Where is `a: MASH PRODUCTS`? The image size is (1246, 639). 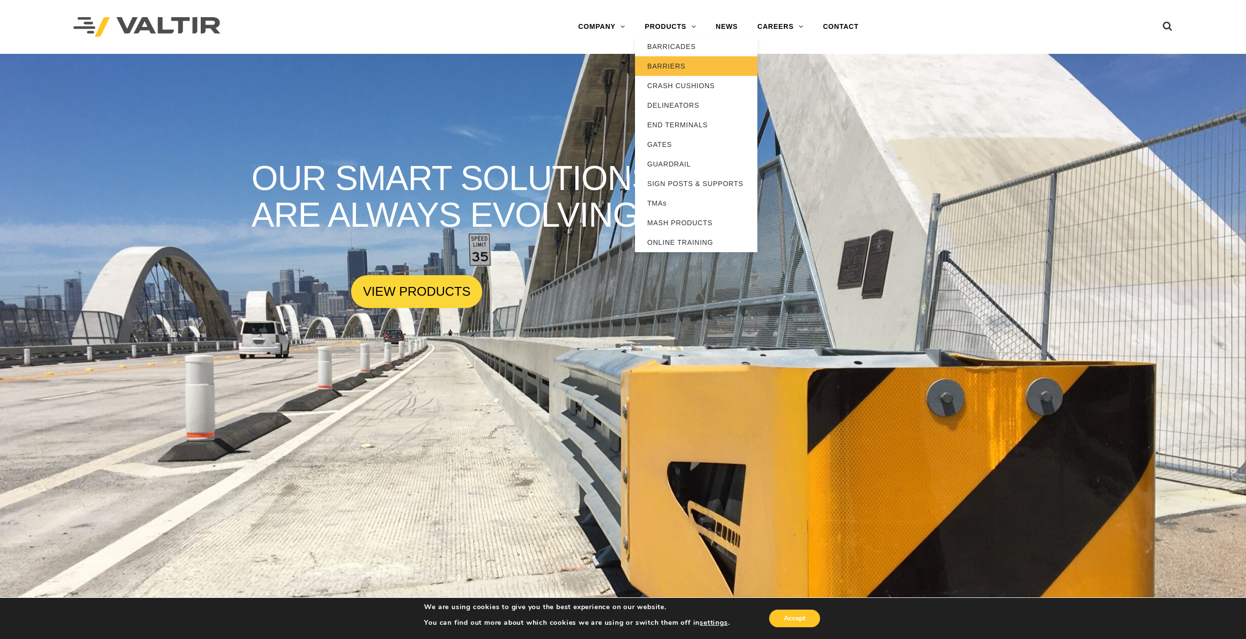
a: MASH PRODUCTS is located at coordinates (696, 223).